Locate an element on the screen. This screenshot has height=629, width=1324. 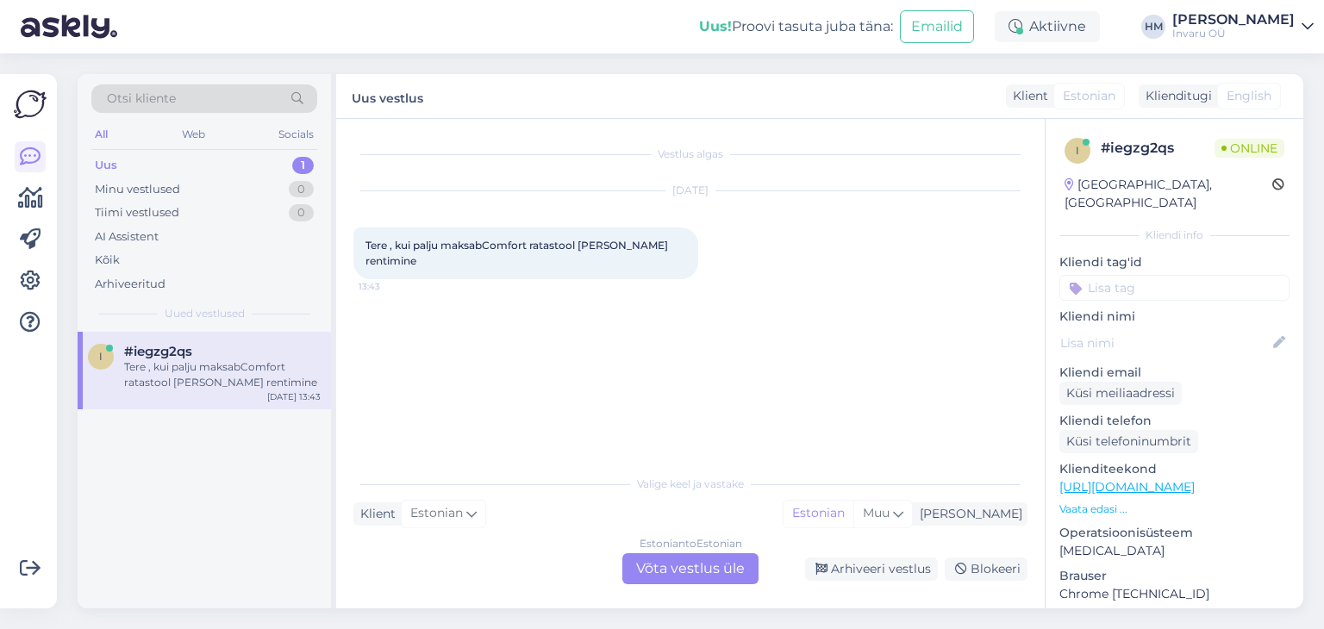
div: Kõik is located at coordinates (107, 260).